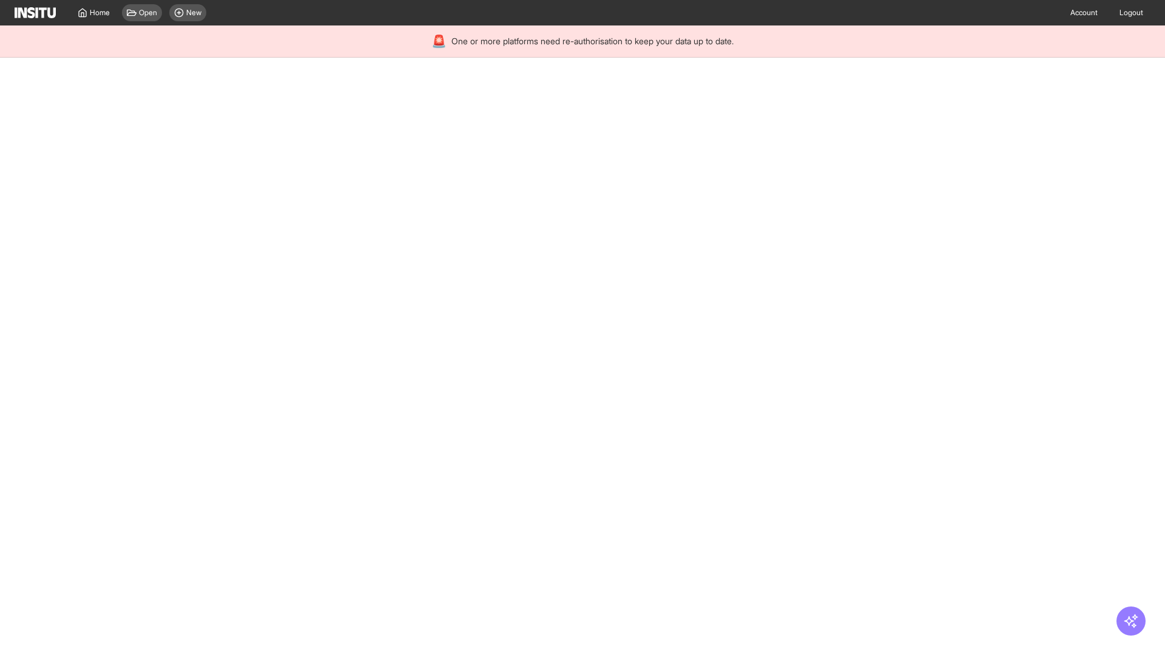 The image size is (1165, 655). I want to click on span: New, so click(194, 13).